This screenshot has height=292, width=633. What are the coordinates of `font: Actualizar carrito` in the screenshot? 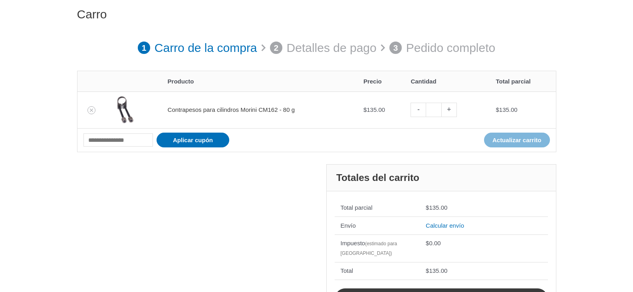 It's located at (517, 140).